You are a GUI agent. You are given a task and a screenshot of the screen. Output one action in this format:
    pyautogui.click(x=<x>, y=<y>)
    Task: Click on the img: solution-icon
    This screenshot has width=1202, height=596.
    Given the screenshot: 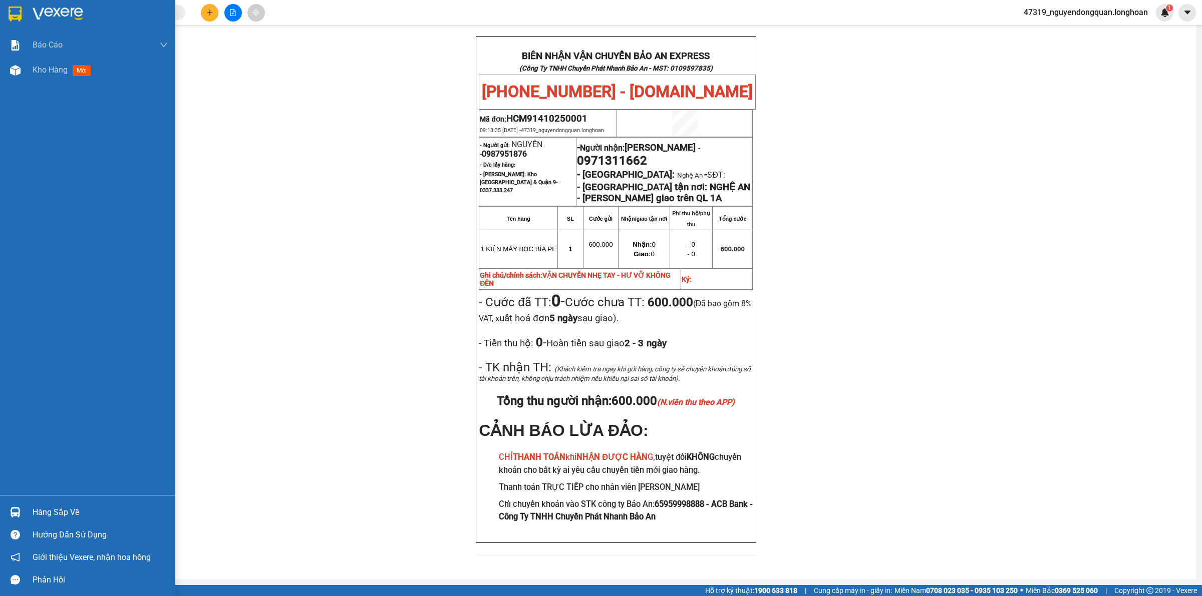 What is the action you would take?
    pyautogui.click(x=15, y=45)
    